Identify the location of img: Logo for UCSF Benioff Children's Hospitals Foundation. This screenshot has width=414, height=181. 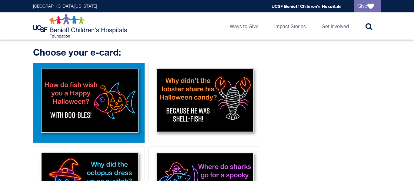
(81, 26).